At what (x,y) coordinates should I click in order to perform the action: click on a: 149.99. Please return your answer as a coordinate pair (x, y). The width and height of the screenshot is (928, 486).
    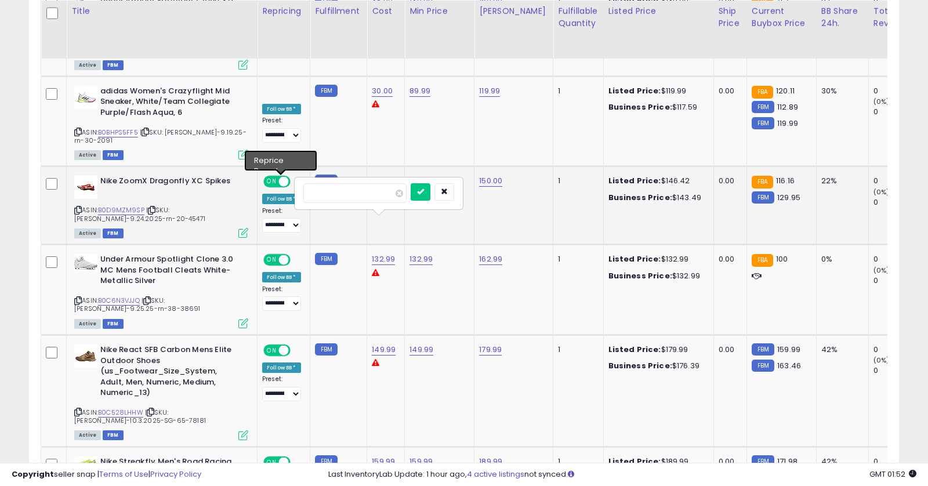
    Looking at the image, I should click on (421, 350).